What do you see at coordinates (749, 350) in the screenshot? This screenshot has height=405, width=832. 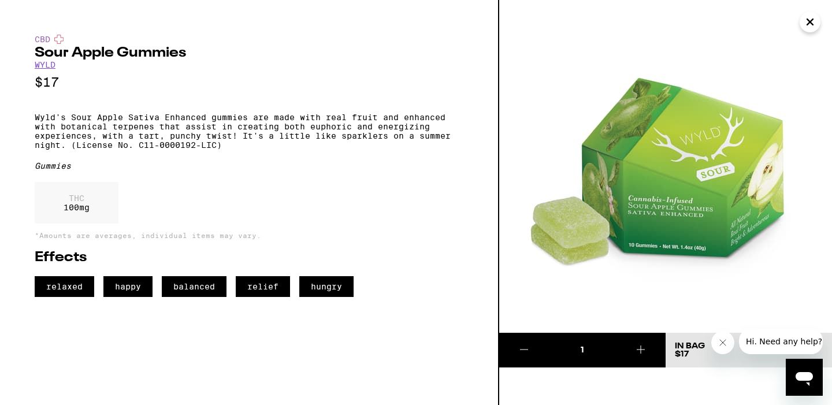 I see `button: In Bag$17` at bounding box center [749, 350].